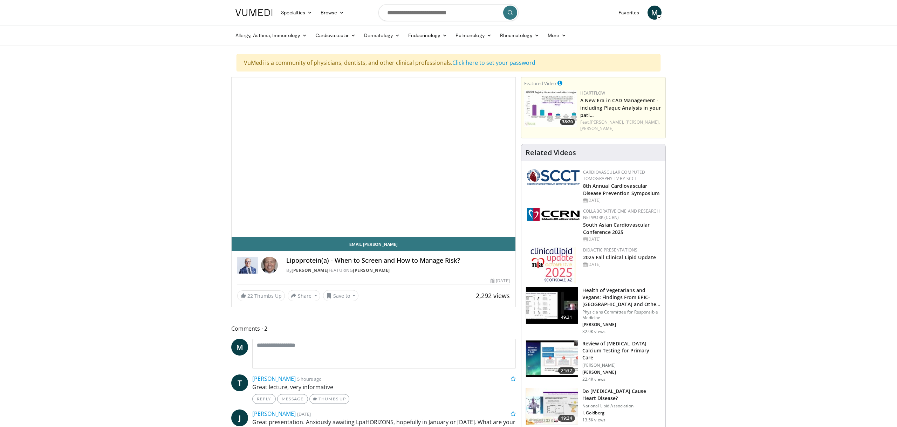 This screenshot has width=897, height=427. What do you see at coordinates (374, 329) in the screenshot?
I see `span: Comments 2` at bounding box center [374, 329].